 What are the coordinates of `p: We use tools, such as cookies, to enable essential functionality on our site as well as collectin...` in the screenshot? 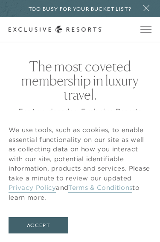 It's located at (80, 163).